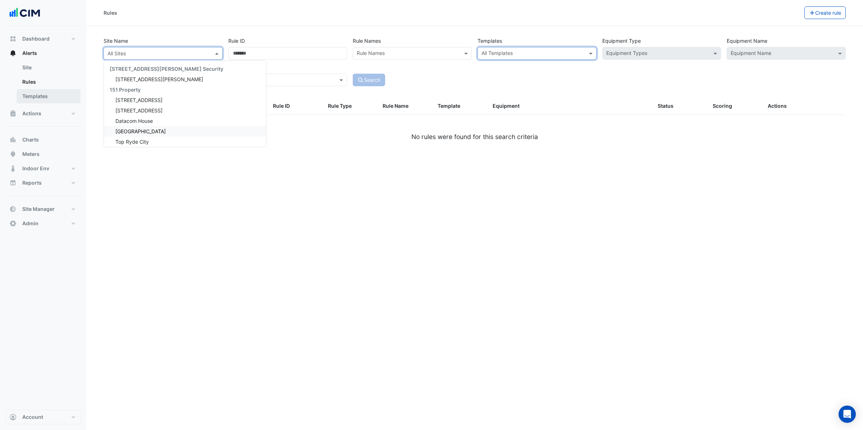  Describe the element at coordinates (29, 53) in the screenshot. I see `span: Alerts` at that location.